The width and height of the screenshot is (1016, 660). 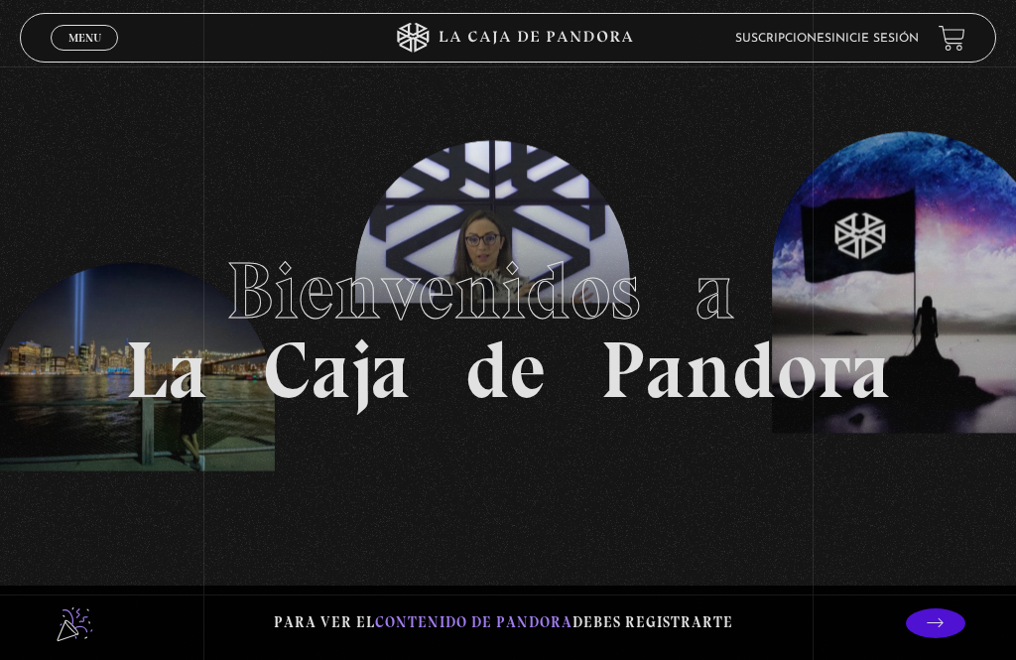 I want to click on span: Bienvenidos a, so click(x=508, y=291).